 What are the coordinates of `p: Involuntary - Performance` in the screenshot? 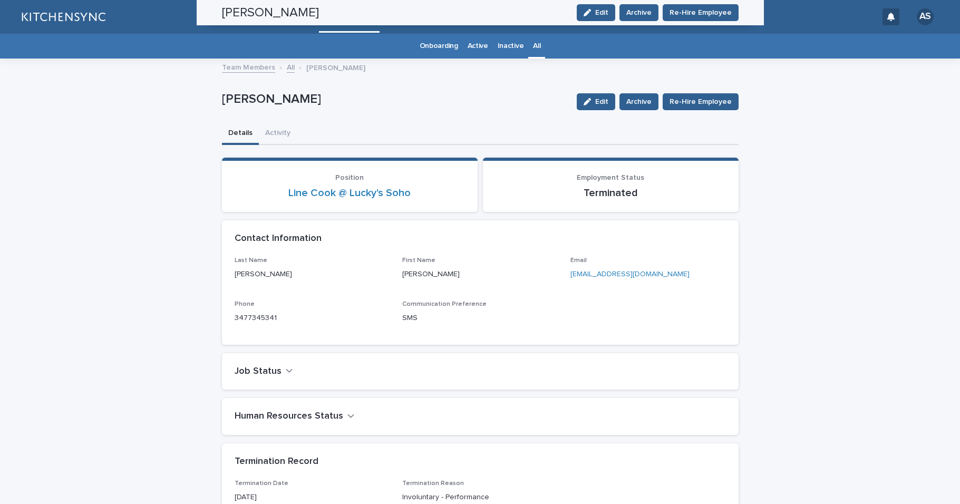 It's located at (480, 497).